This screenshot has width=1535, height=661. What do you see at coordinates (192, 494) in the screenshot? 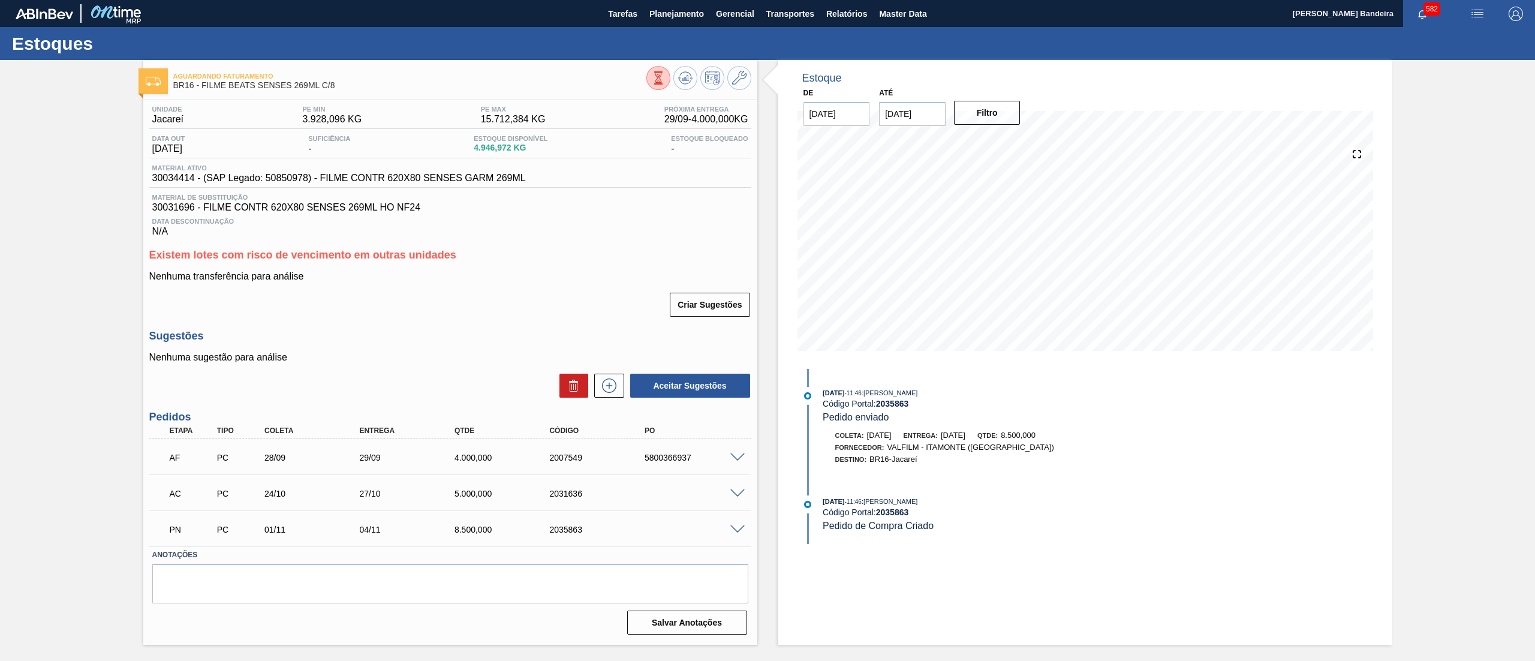
I see `p: AC` at bounding box center [192, 494].